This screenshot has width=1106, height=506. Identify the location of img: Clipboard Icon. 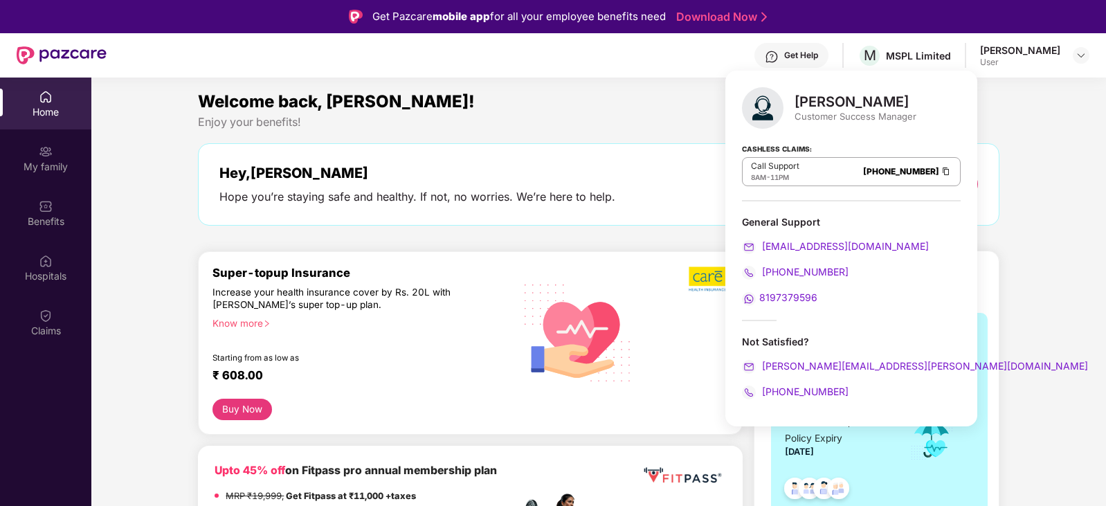
(946, 171).